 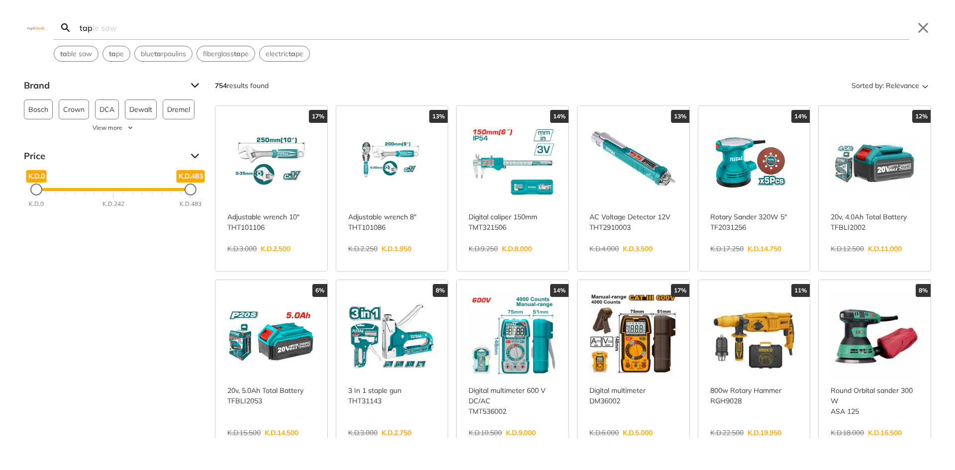 I want to click on button: DCA, so click(x=107, y=109).